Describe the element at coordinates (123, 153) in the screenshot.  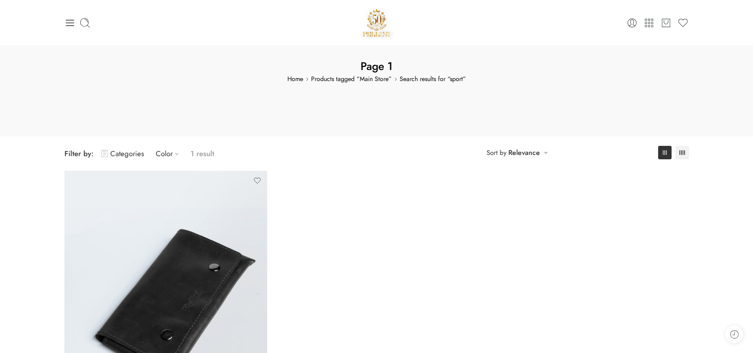
I see `a: Categories` at that location.